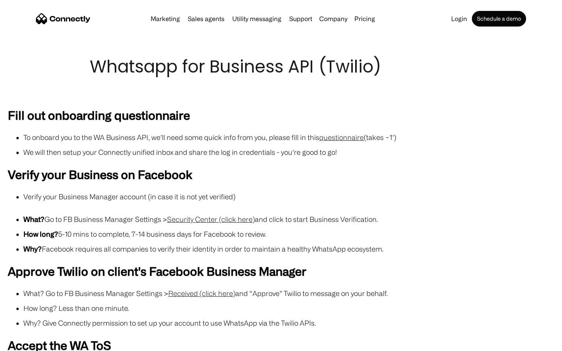 The width and height of the screenshot is (562, 351). Describe the element at coordinates (499, 19) in the screenshot. I see `a: Schedule a demo` at that location.